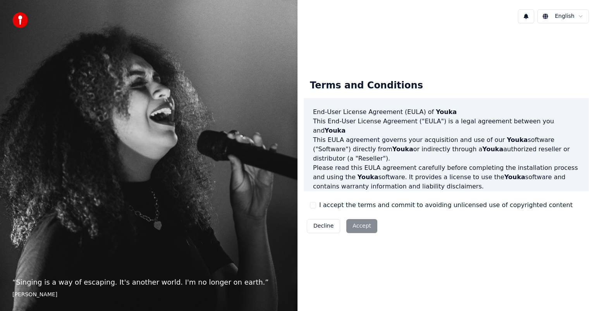 The height and width of the screenshot is (311, 595). What do you see at coordinates (446, 149) in the screenshot?
I see `p: This EULA agreement governs your acquisition and use of our software ("Software") directly from o...` at bounding box center [446, 149].